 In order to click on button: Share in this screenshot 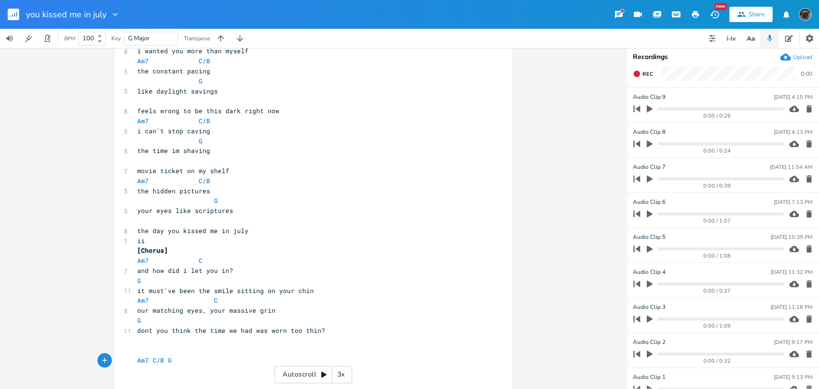, I will do `click(751, 14)`.